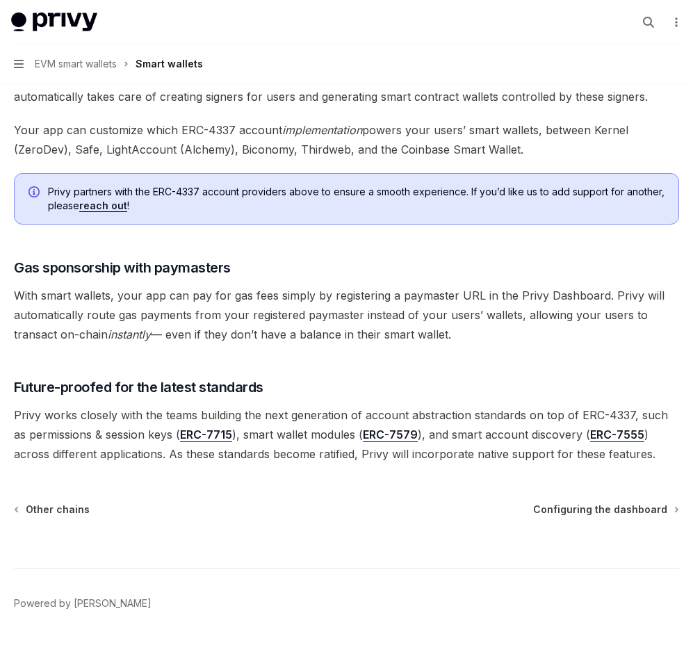  What do you see at coordinates (356, 199) in the screenshot?
I see `span: Privy partners with the ERC-4337 account providers above to ensure a smooth experience. If you’d ...` at bounding box center [356, 199].